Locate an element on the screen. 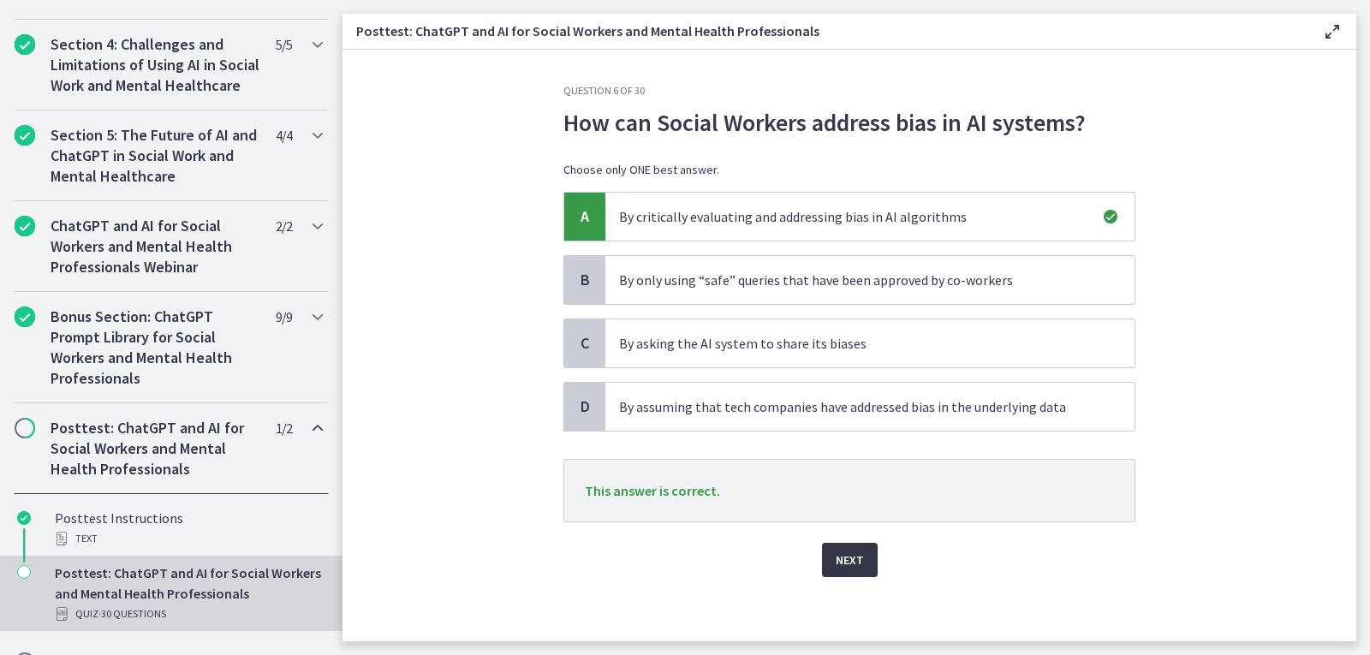 This screenshot has width=1370, height=655. div: Posttest: ChatGPT and AI for Social Workers and Mental Health Professionals is located at coordinates (188, 594).